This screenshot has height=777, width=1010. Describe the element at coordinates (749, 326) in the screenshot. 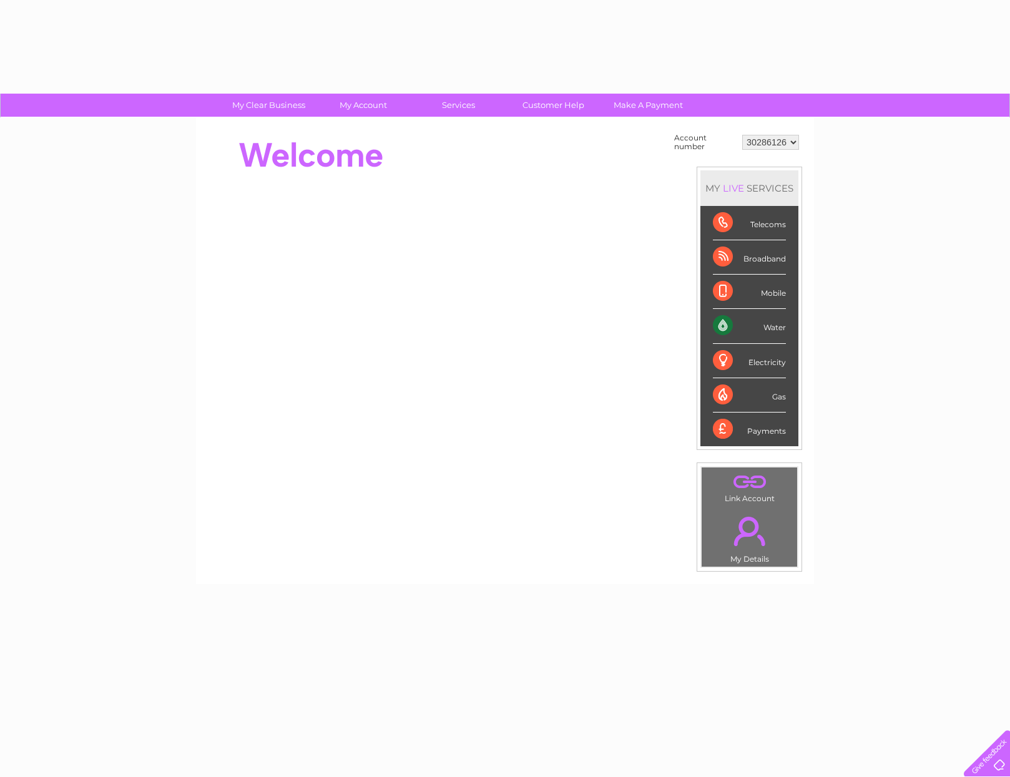

I see `div: Water` at that location.